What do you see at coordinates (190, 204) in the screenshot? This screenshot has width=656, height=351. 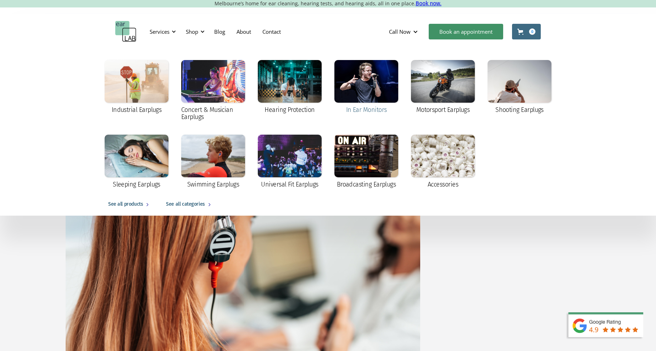 I see `a: See all categories` at bounding box center [190, 204].